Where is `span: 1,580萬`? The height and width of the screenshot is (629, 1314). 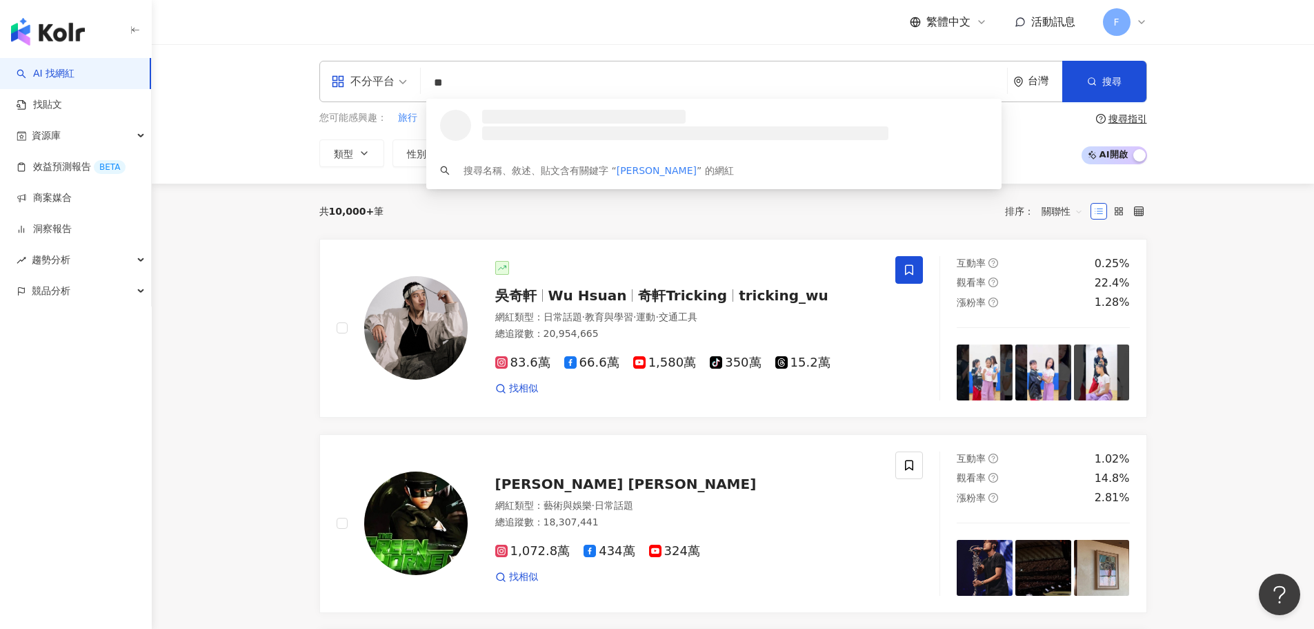 span: 1,580萬 is located at coordinates (665, 362).